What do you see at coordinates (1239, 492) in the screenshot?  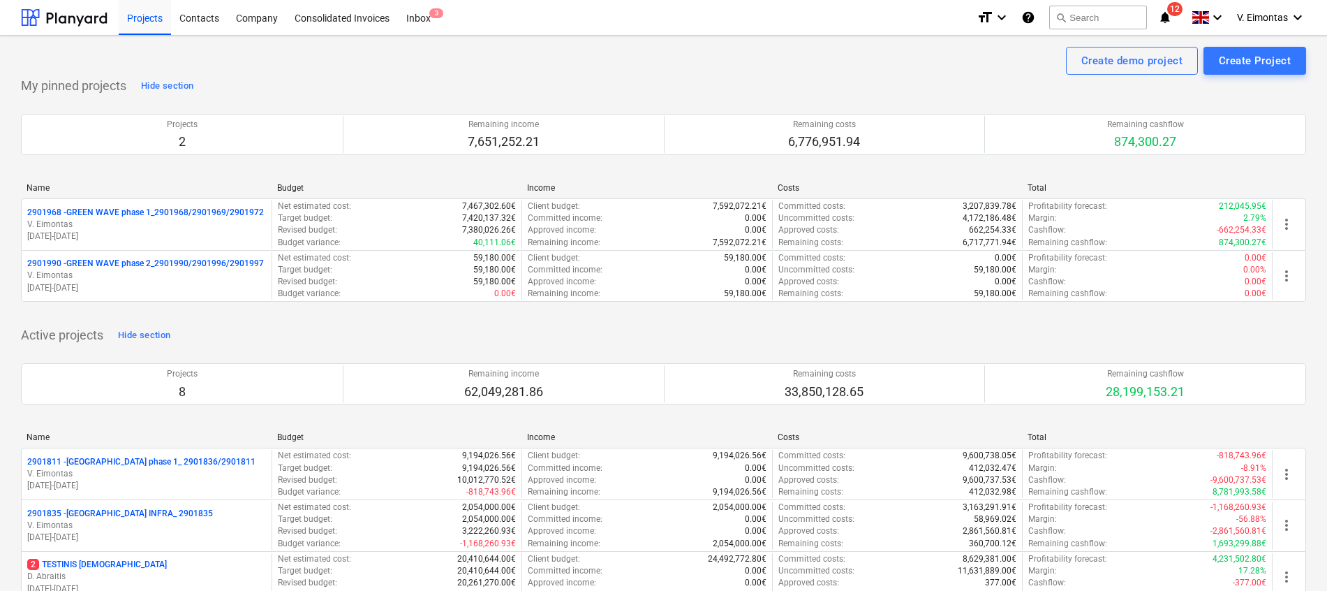 I see `p: 8,781,993.58€` at bounding box center [1239, 492].